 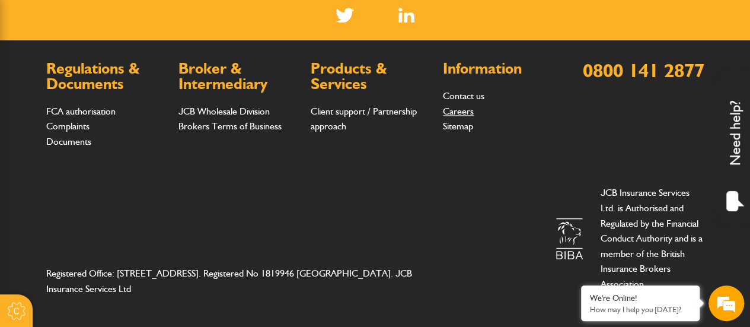 I want to click on a: 0800 141 2877, so click(x=643, y=70).